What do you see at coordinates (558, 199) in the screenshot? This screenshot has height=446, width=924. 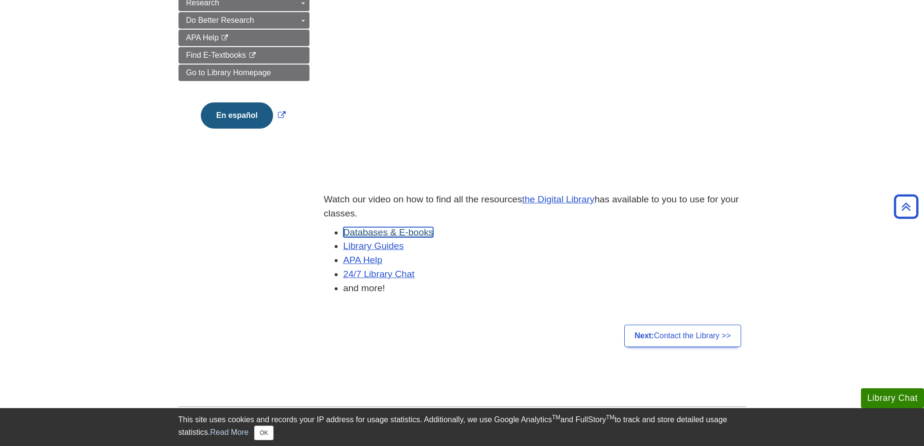 I see `a: the Digital Library` at bounding box center [558, 199].